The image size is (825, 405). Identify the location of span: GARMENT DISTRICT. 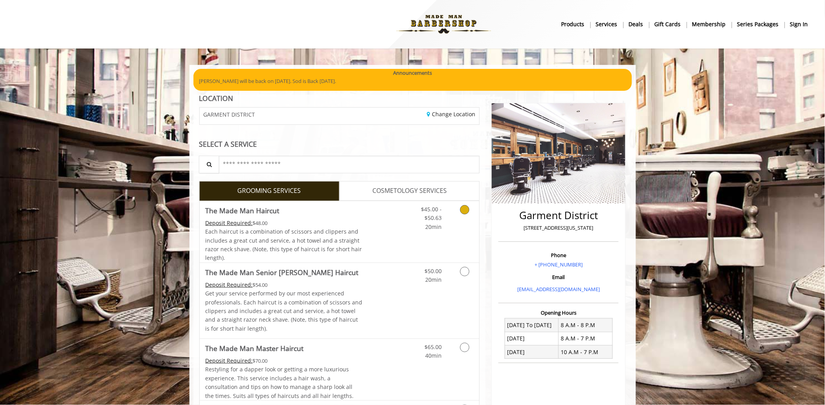
(229, 114).